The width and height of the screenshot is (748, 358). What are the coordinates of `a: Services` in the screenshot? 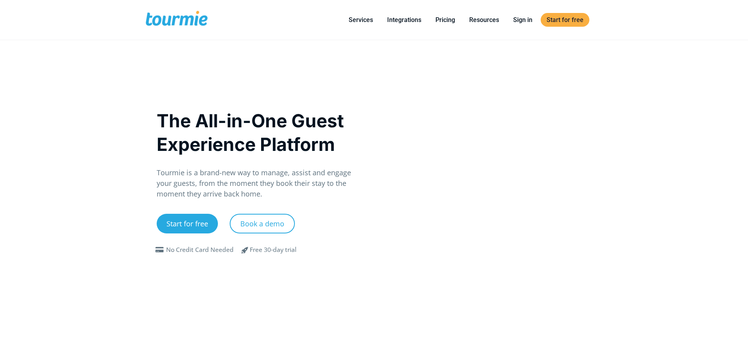 It's located at (361, 20).